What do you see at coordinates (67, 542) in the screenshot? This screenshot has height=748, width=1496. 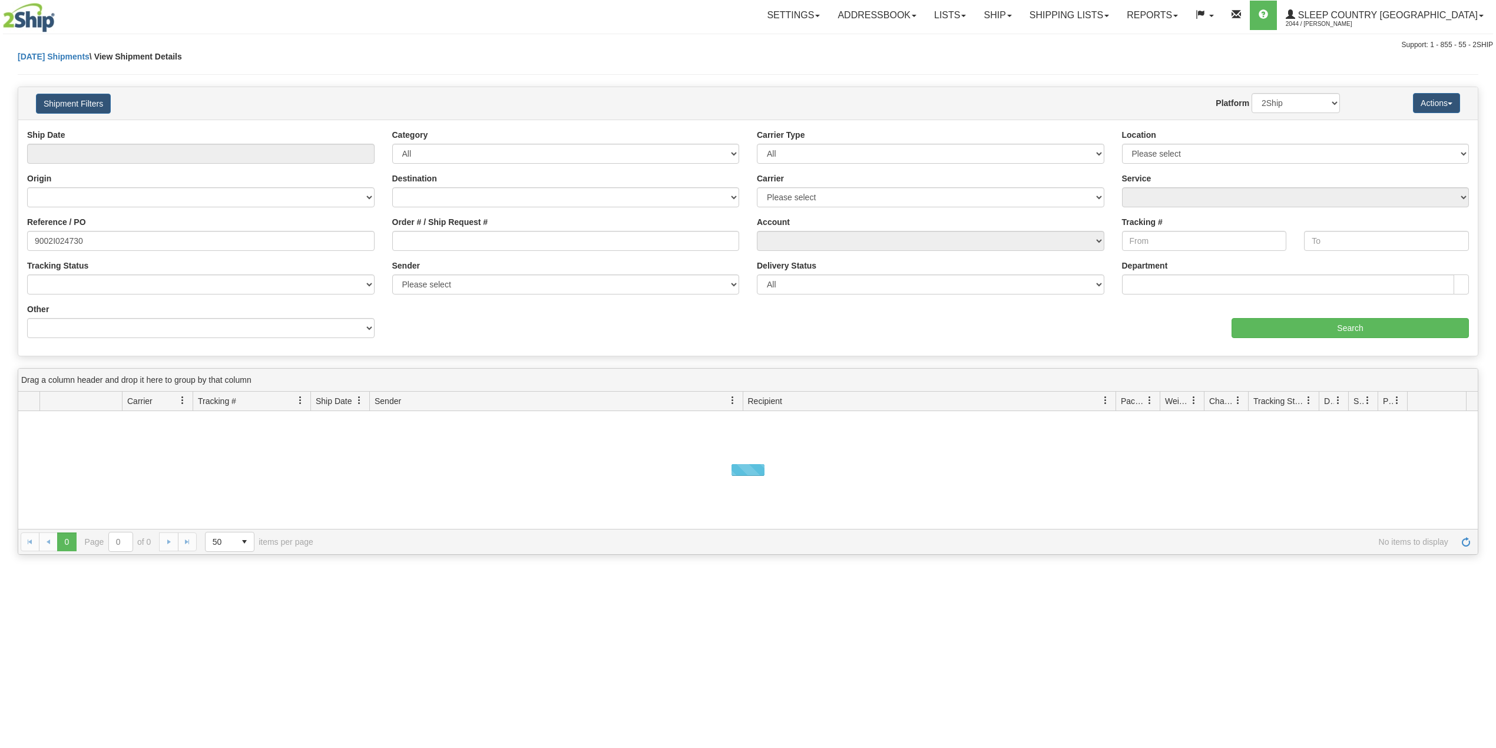 I see `span: Page 0` at bounding box center [67, 542].